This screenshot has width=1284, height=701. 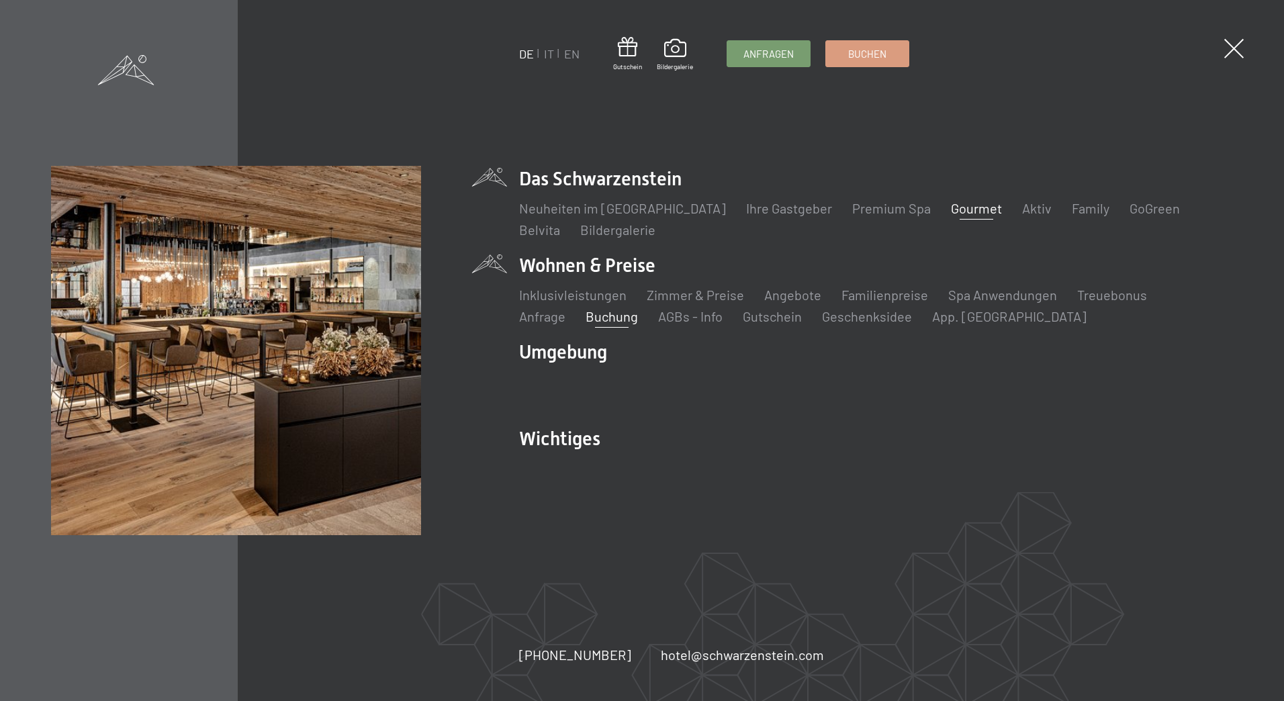 What do you see at coordinates (1112, 295) in the screenshot?
I see `a: Treuebonus` at bounding box center [1112, 295].